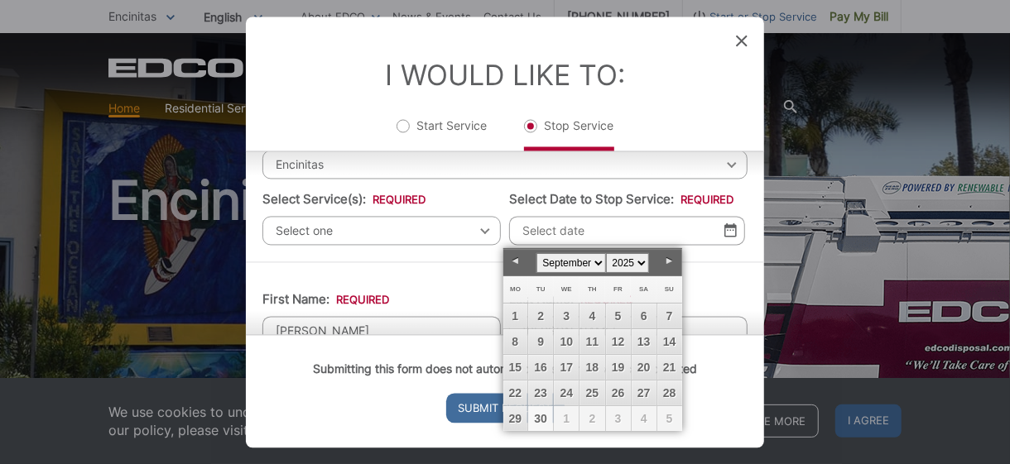 This screenshot has width=1010, height=464. I want to click on span: Friday, so click(617, 289).